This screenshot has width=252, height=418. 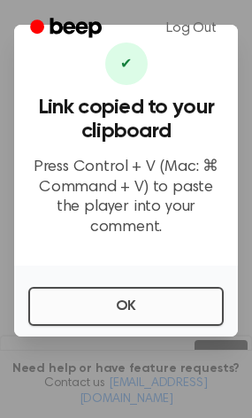 What do you see at coordinates (67, 28) in the screenshot?
I see `a: Beep` at bounding box center [67, 28].